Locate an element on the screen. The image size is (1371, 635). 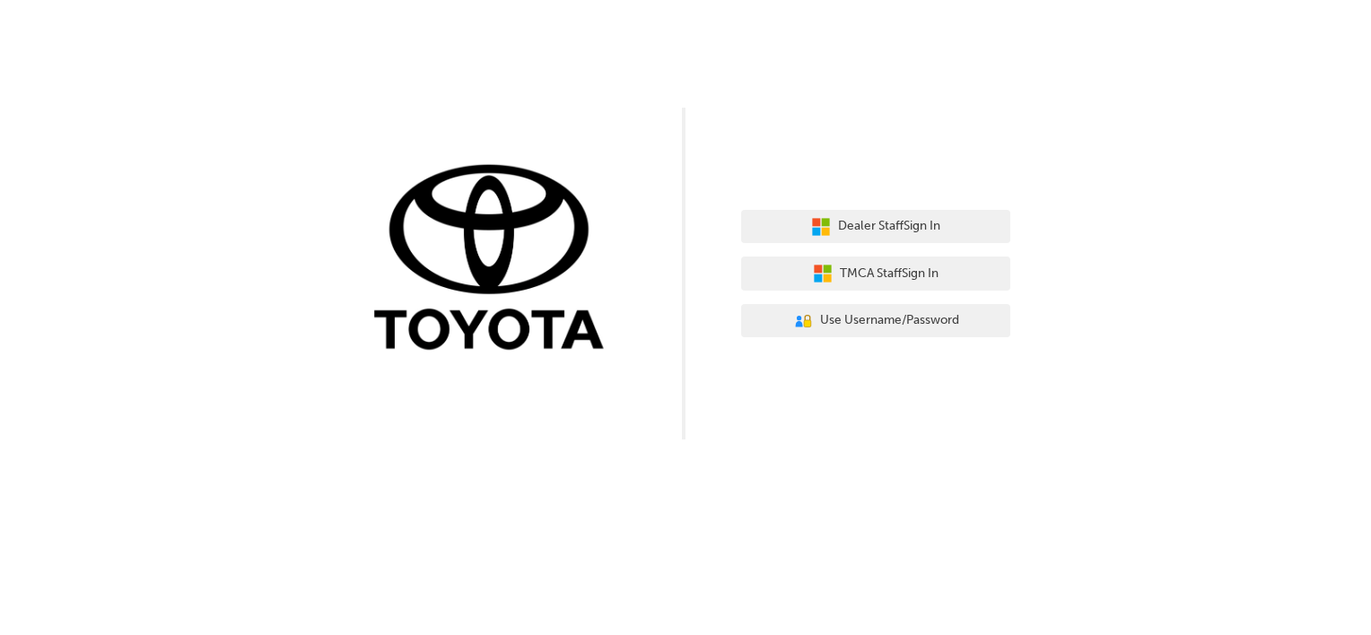
span: TMCA Staff Sign In is located at coordinates (889, 274).